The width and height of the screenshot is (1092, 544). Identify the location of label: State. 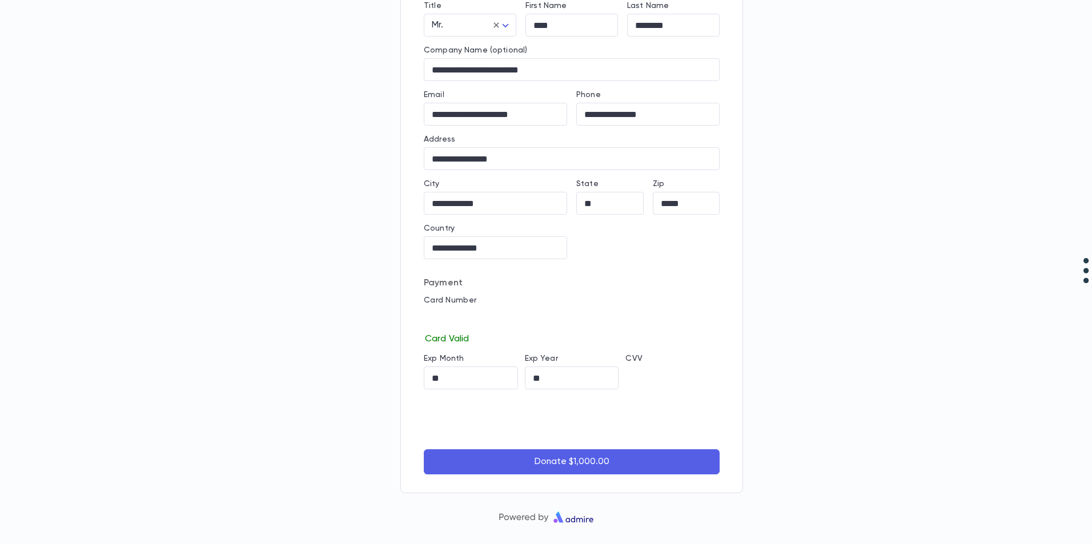
(587, 184).